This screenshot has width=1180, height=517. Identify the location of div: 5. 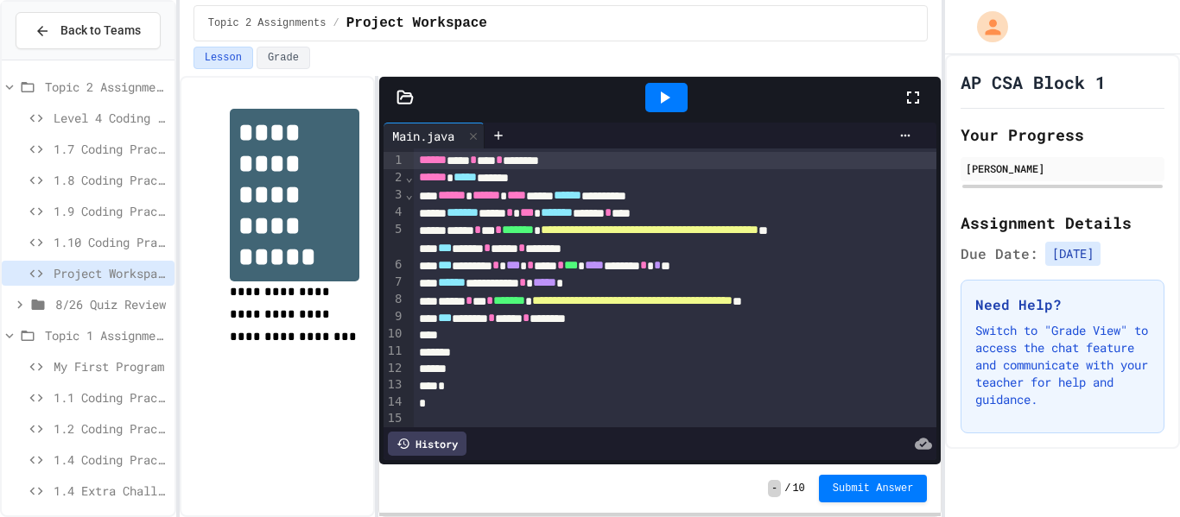
(394, 238).